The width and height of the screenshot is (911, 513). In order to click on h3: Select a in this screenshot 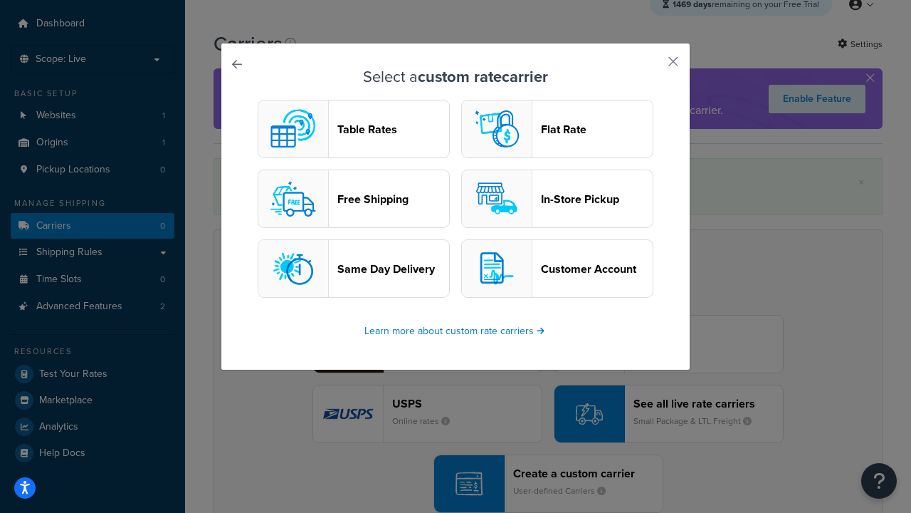, I will do `click(456, 77)`.